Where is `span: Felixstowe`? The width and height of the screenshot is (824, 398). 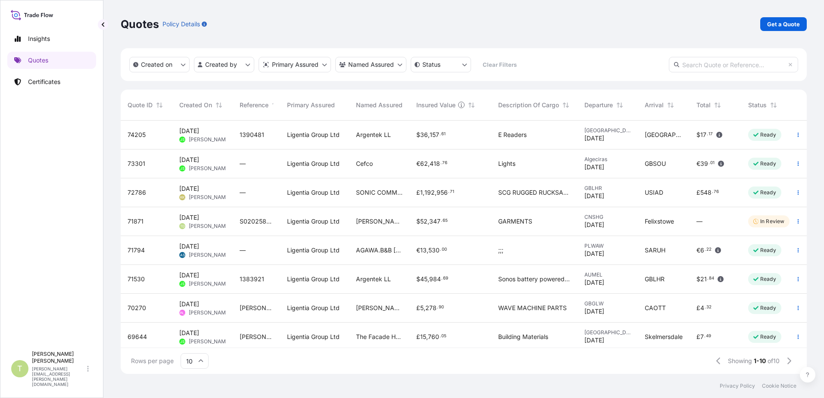 span: Felixstowe is located at coordinates (660, 222).